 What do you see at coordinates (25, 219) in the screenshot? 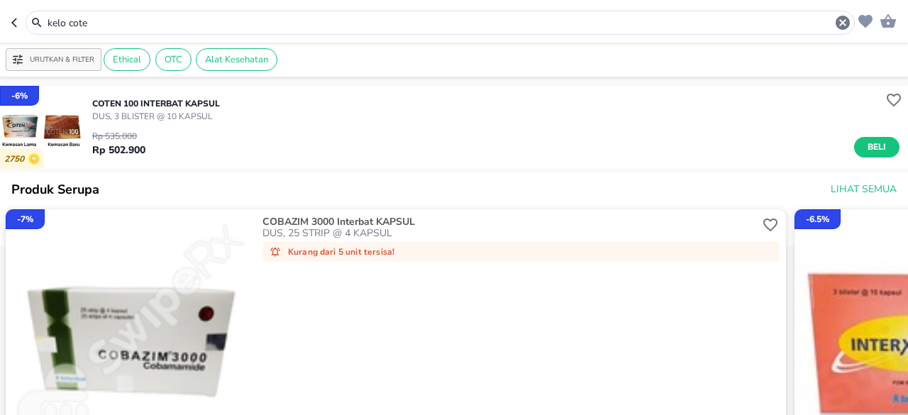
I see `p: - 7 %` at bounding box center [25, 219].